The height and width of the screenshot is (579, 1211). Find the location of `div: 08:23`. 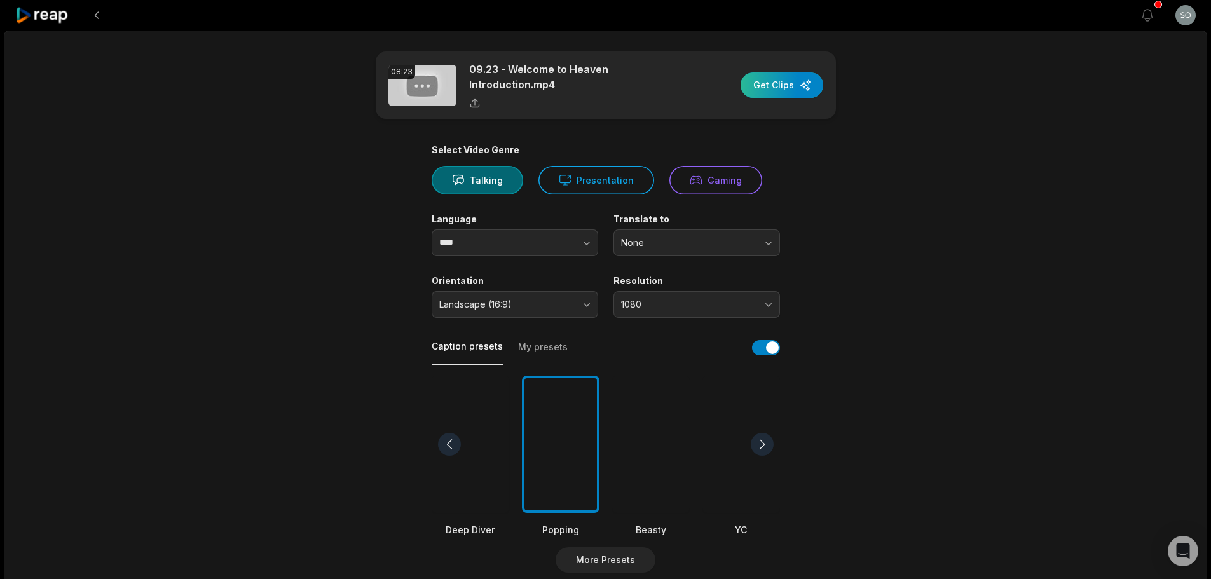

div: 08:23 is located at coordinates (402, 72).